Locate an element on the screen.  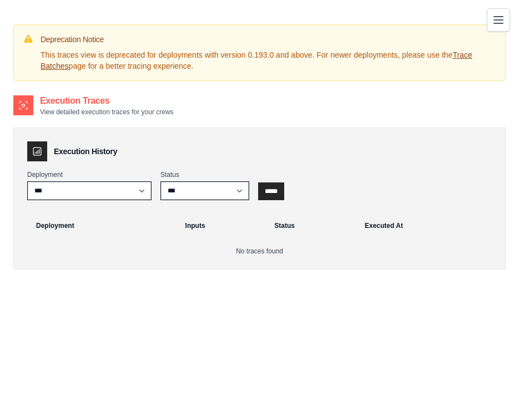
button: Toggle navigation is located at coordinates (498, 20).